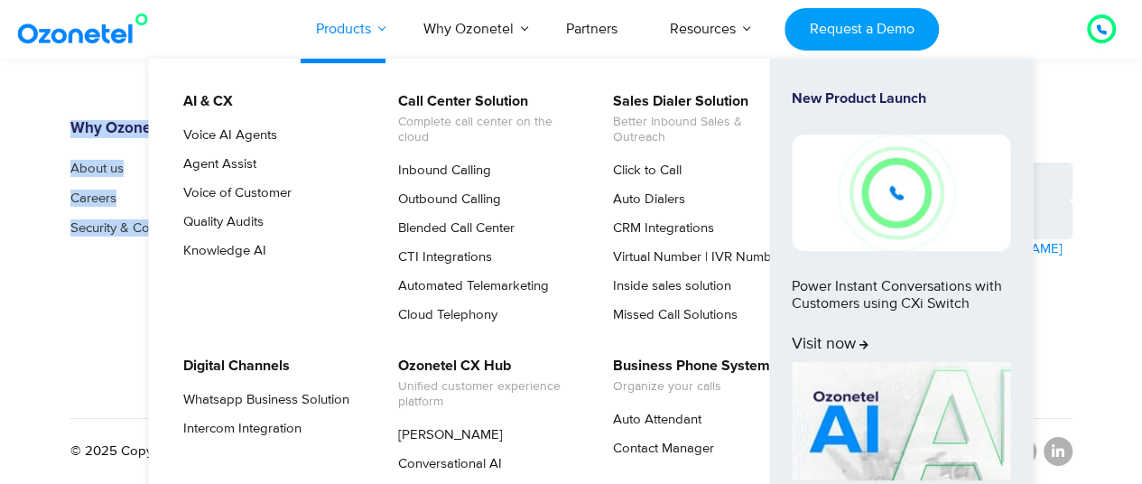 This screenshot has width=1142, height=484. I want to click on span: Organize your calls, so click(692, 387).